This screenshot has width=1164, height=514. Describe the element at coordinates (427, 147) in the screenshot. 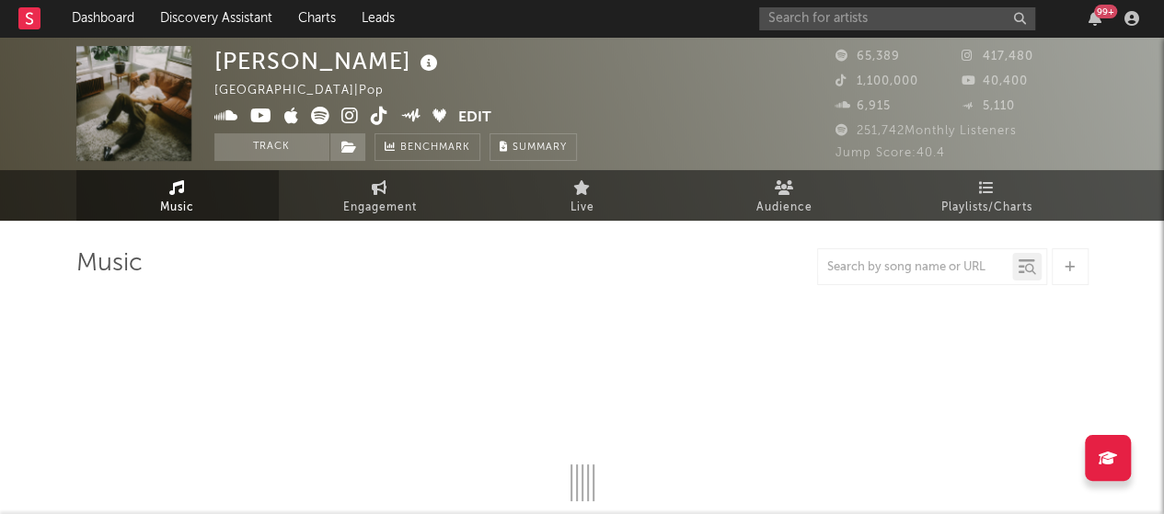

I see `a: Benchmark` at that location.